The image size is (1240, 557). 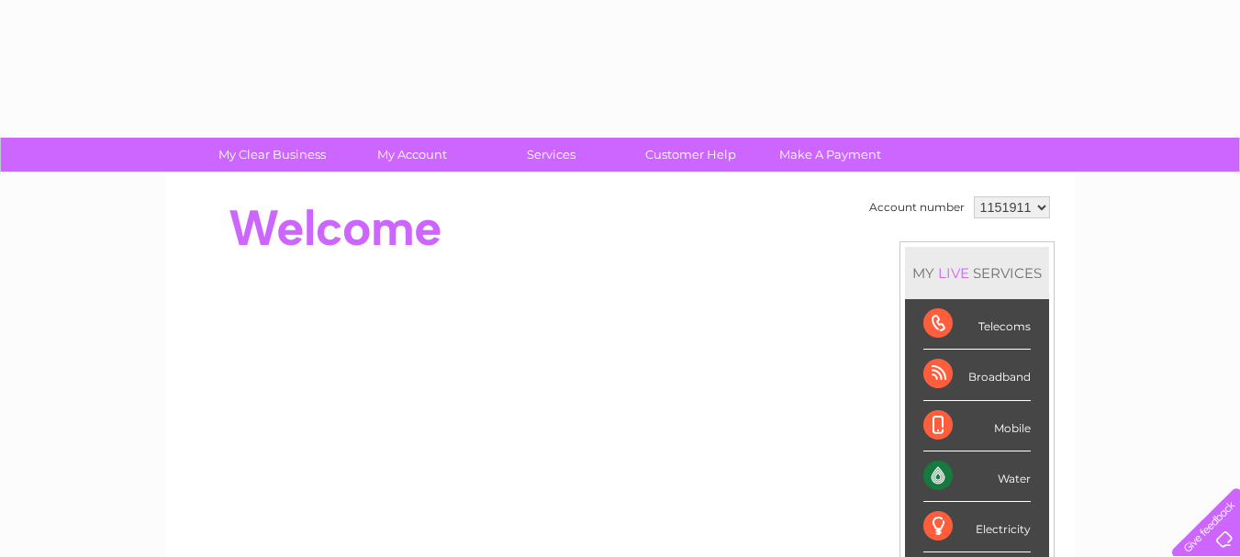 I want to click on a: My Account, so click(x=411, y=154).